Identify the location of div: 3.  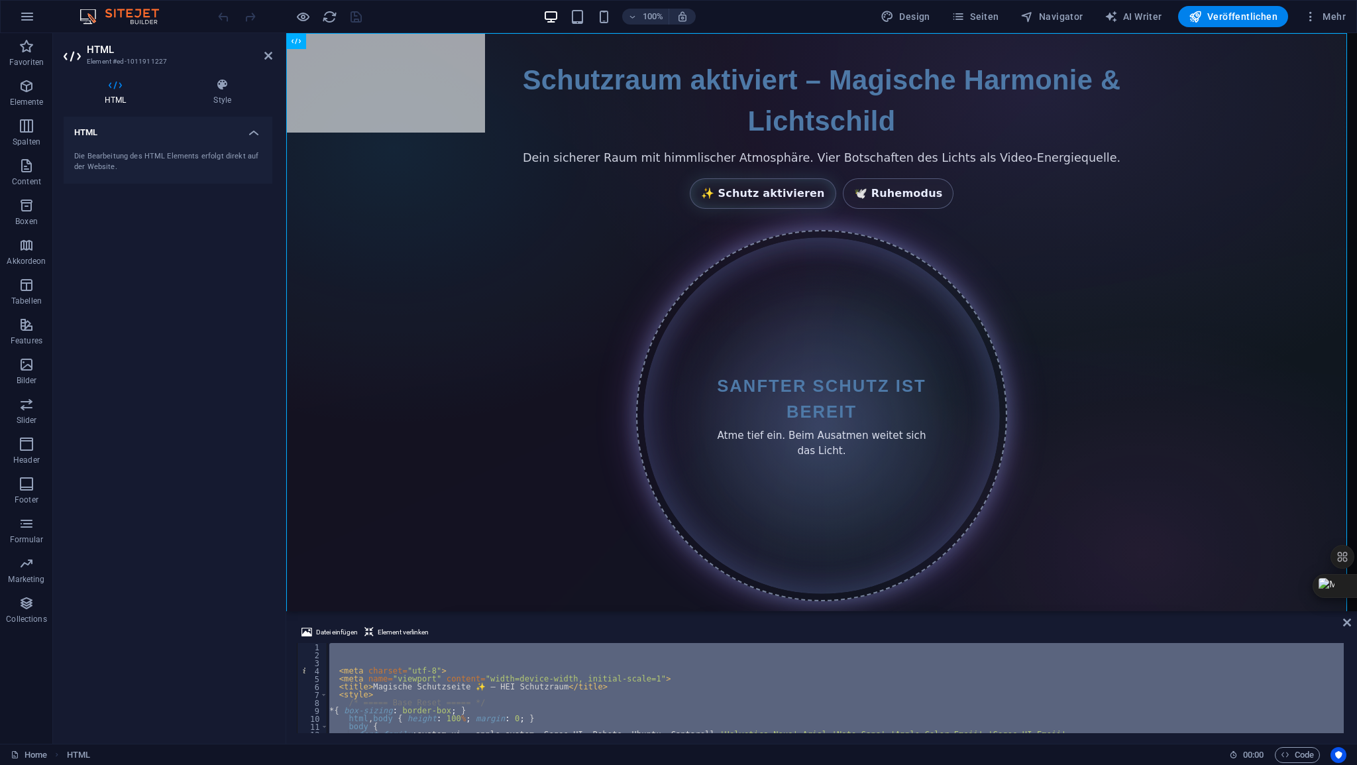
(313, 662).